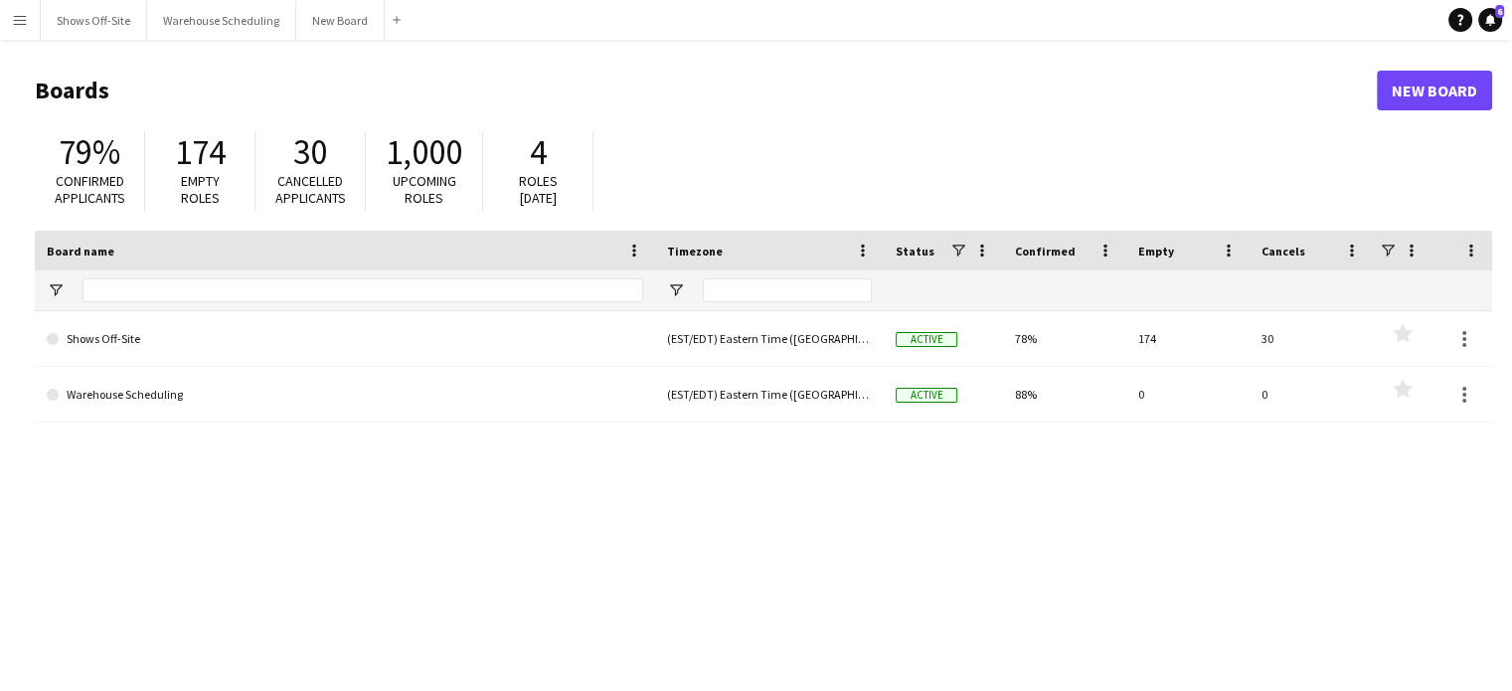  Describe the element at coordinates (424, 189) in the screenshot. I see `span: Upcoming roles` at that location.